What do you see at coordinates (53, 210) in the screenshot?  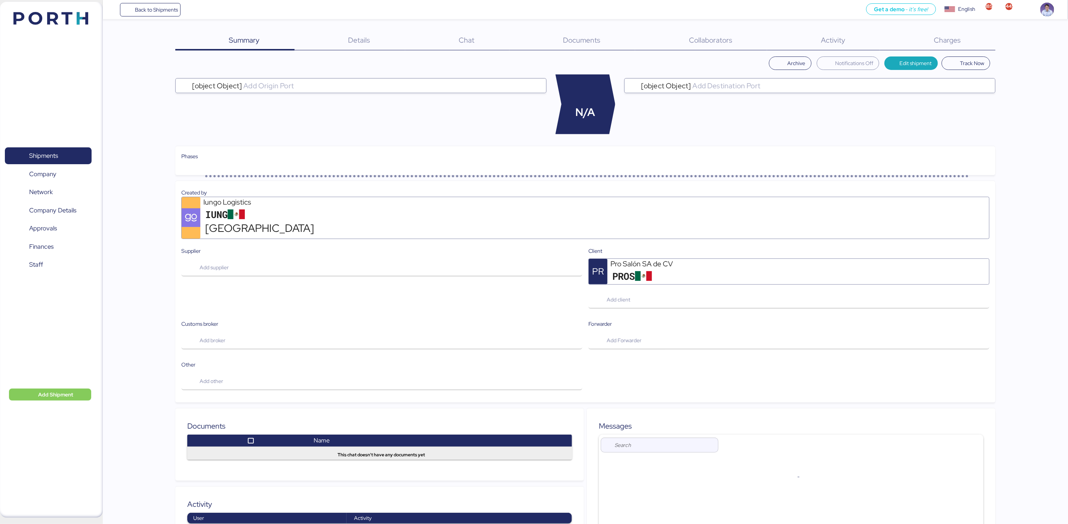 I see `span: Company Details` at bounding box center [53, 210].